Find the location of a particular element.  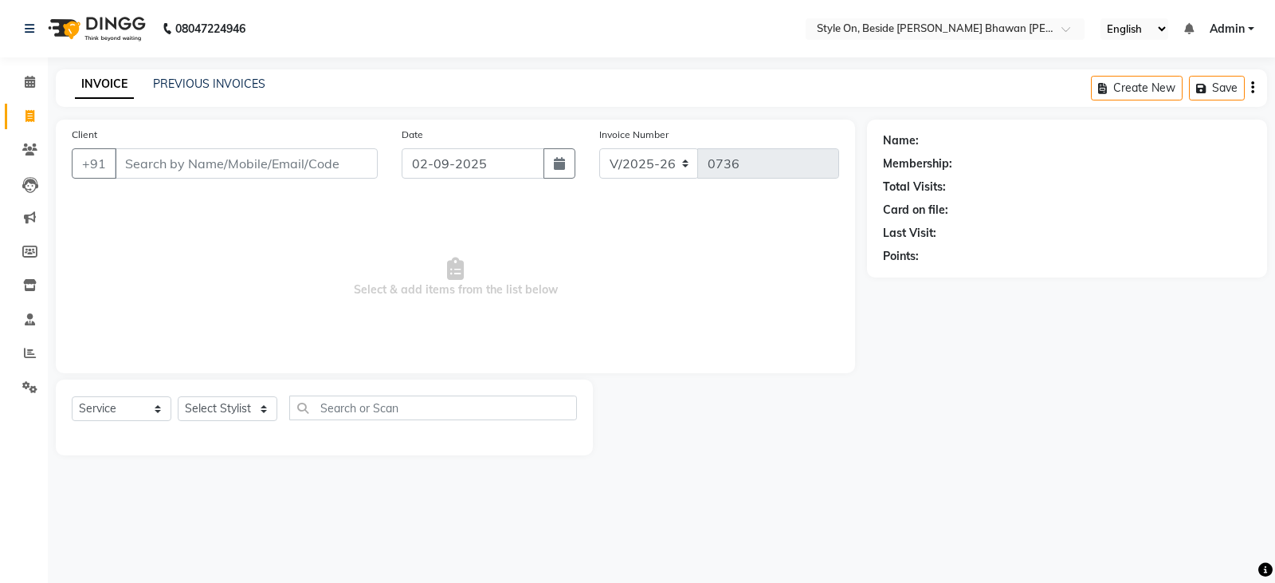

b: 08047224946 is located at coordinates (210, 29).